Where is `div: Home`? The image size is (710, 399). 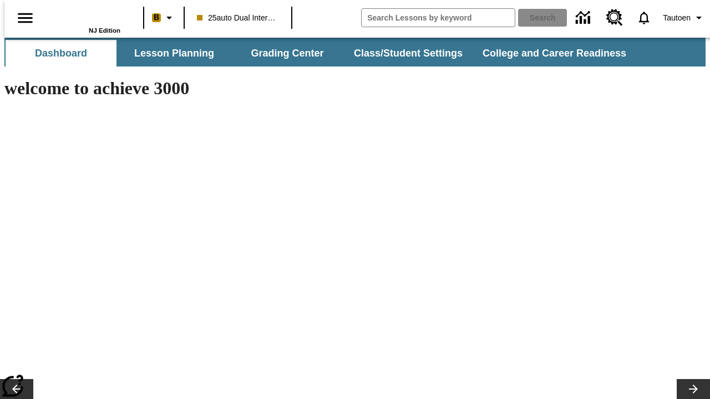
div: Home is located at coordinates (84, 19).